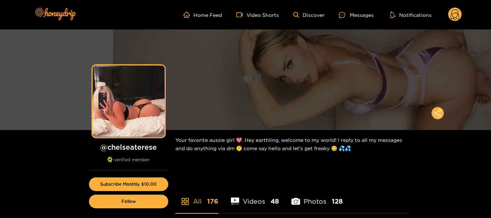 This screenshot has height=218, width=491. What do you see at coordinates (241, 15) in the screenshot?
I see `span: video-camera` at bounding box center [241, 15].